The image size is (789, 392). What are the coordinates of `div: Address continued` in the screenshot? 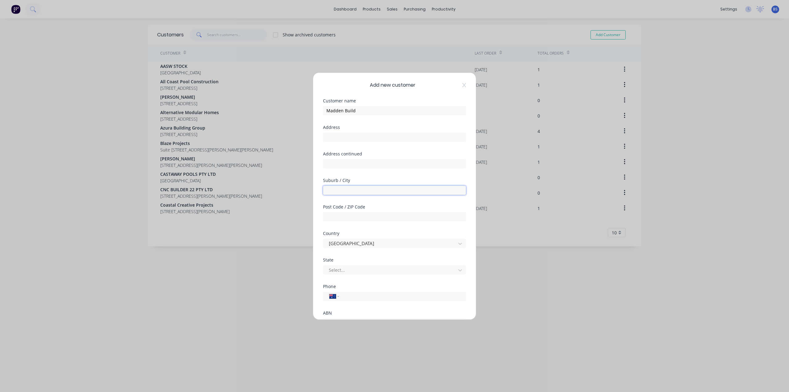 It's located at (395, 154).